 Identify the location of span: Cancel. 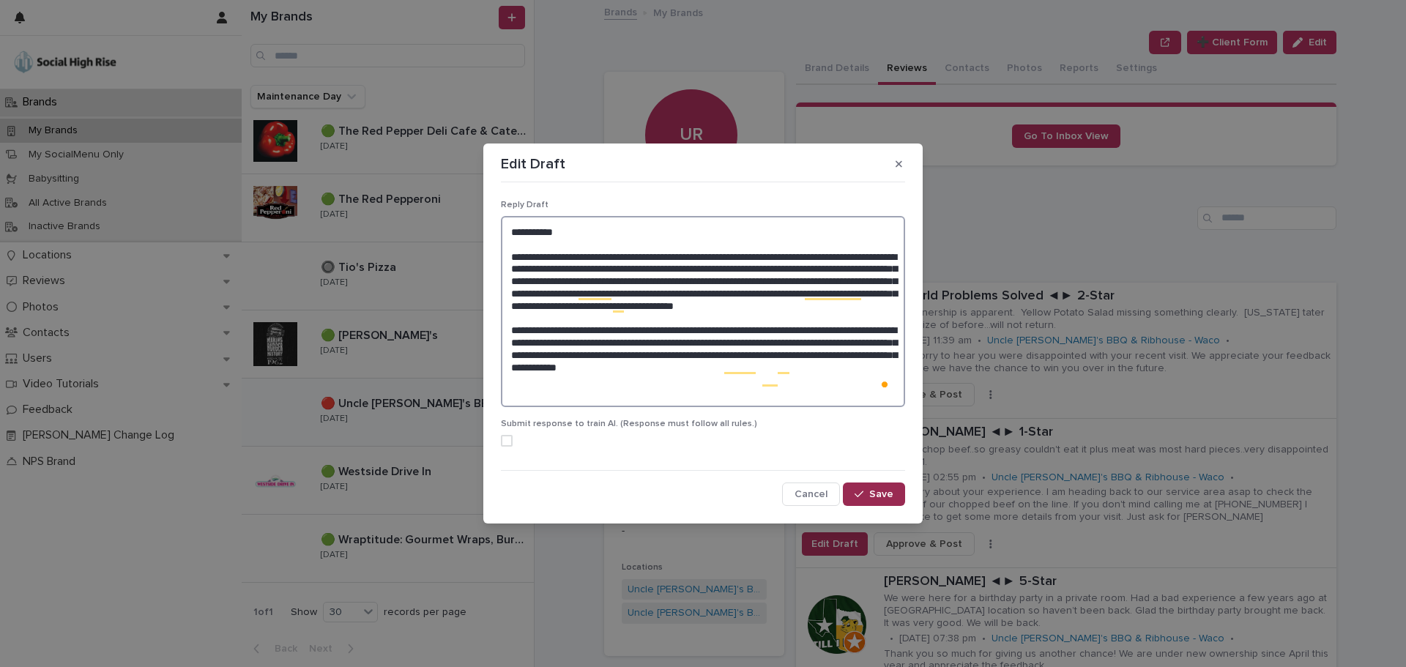
(810, 494).